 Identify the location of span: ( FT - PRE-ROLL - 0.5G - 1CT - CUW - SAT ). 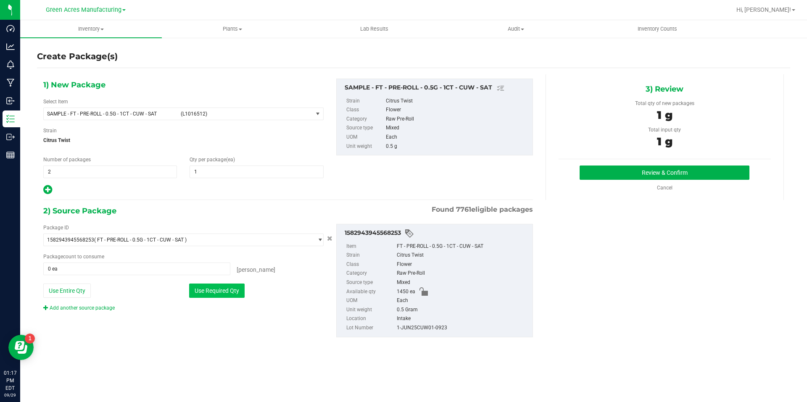
(140, 240).